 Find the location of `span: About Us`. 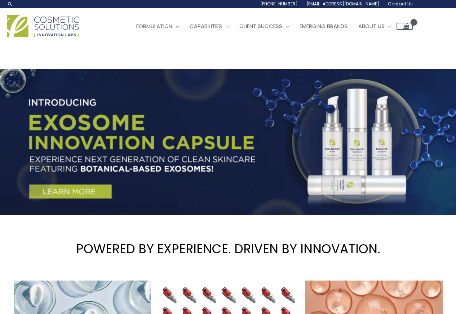

span: About Us is located at coordinates (371, 26).